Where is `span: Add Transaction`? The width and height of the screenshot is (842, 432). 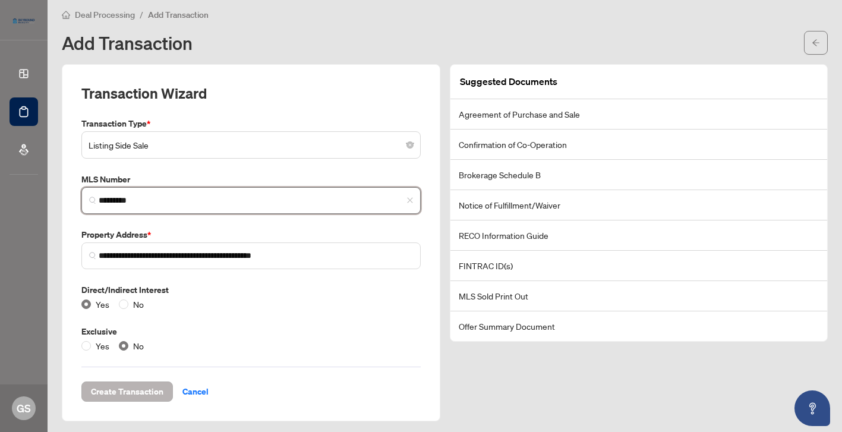 span: Add Transaction is located at coordinates (178, 15).